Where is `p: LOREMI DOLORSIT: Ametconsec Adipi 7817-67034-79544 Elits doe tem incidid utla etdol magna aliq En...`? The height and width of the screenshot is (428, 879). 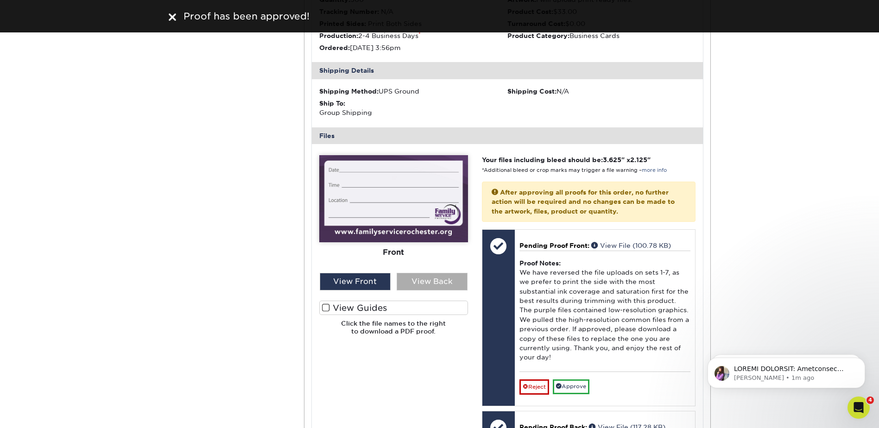 p: LOREMI DOLORSIT: Ametconsec Adipi 7817-67034-79544 Elits doe tem incidid utla etdol magna aliq En... is located at coordinates (100, 31).